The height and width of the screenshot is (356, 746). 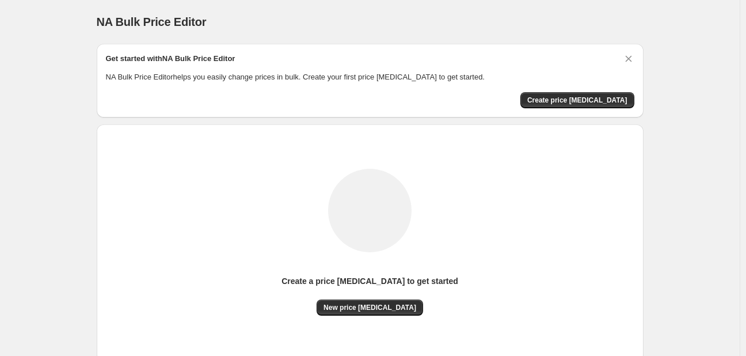 What do you see at coordinates (370, 77) in the screenshot?
I see `p: NA Bulk Price Editor helps you easily change prices in bulk. Create your first price [MEDICAL_DAT...` at bounding box center [370, 77].